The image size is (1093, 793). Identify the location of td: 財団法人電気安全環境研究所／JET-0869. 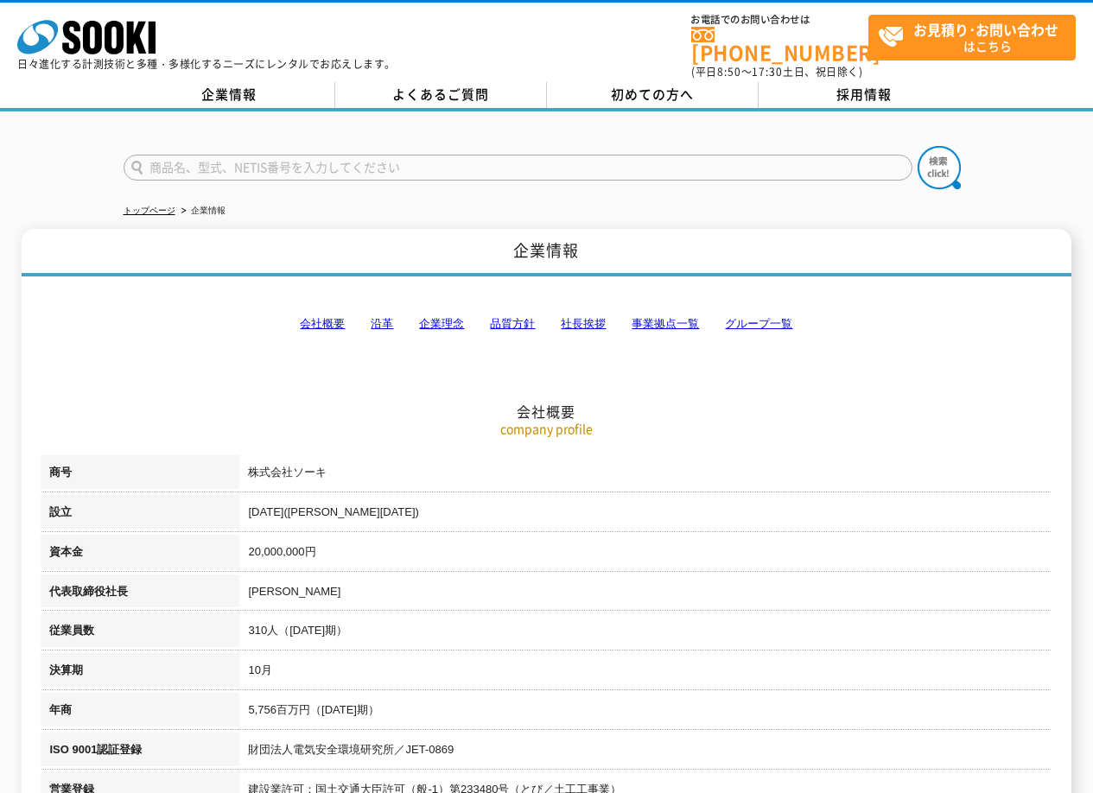
(645, 753).